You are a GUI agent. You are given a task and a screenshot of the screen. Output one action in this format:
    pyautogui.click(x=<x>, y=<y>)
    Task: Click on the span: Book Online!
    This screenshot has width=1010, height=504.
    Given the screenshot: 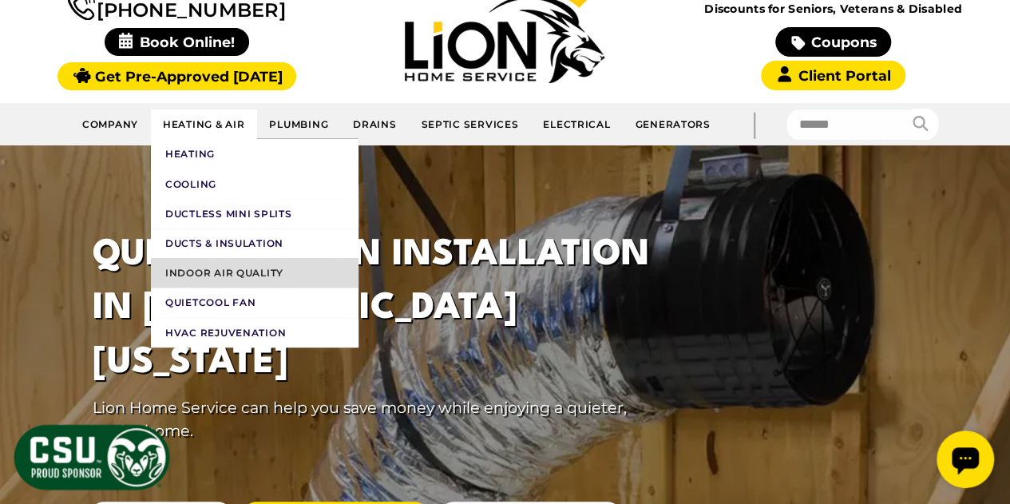 What is the action you would take?
    pyautogui.click(x=176, y=42)
    